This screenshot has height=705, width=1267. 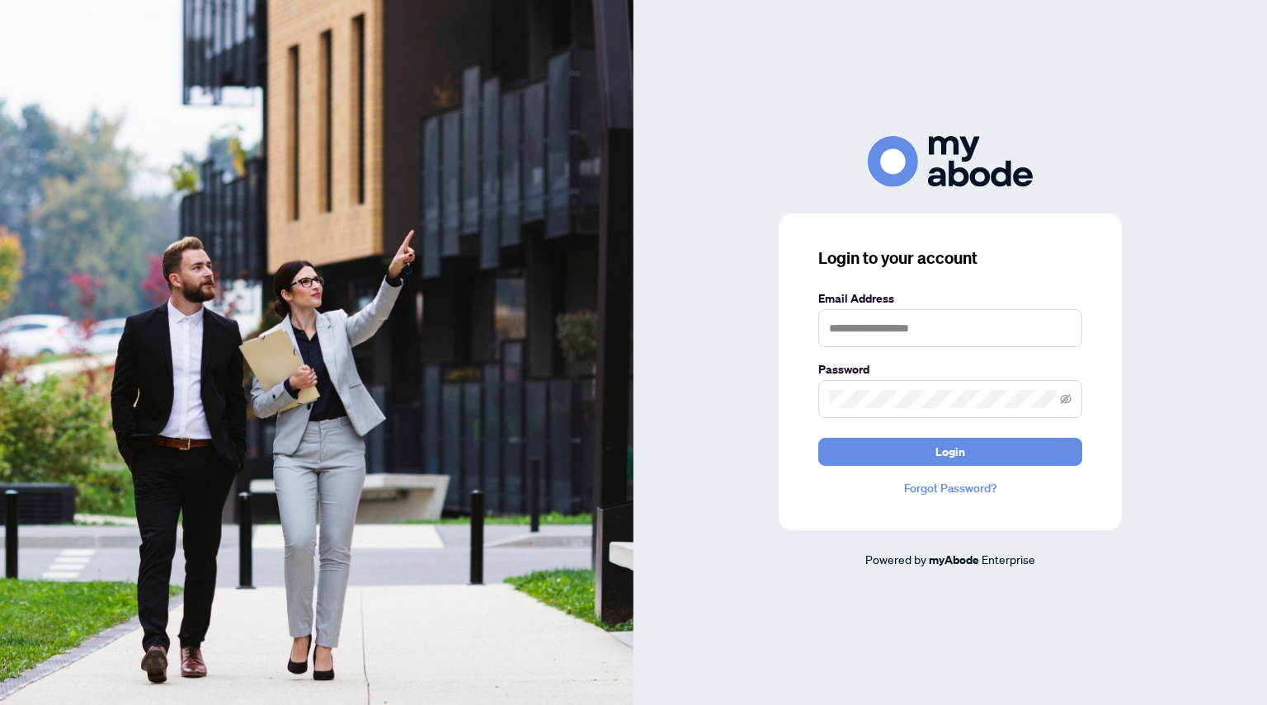 I want to click on label: Password, so click(x=950, y=369).